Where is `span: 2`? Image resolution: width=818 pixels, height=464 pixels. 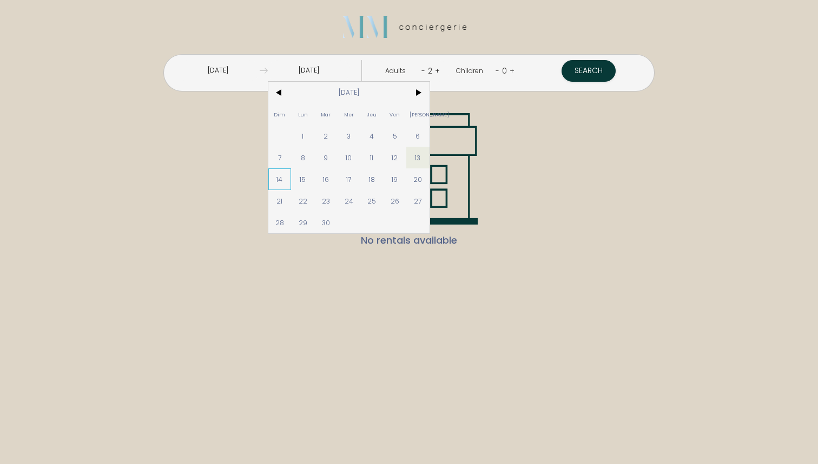
span: 2 is located at coordinates (326, 136).